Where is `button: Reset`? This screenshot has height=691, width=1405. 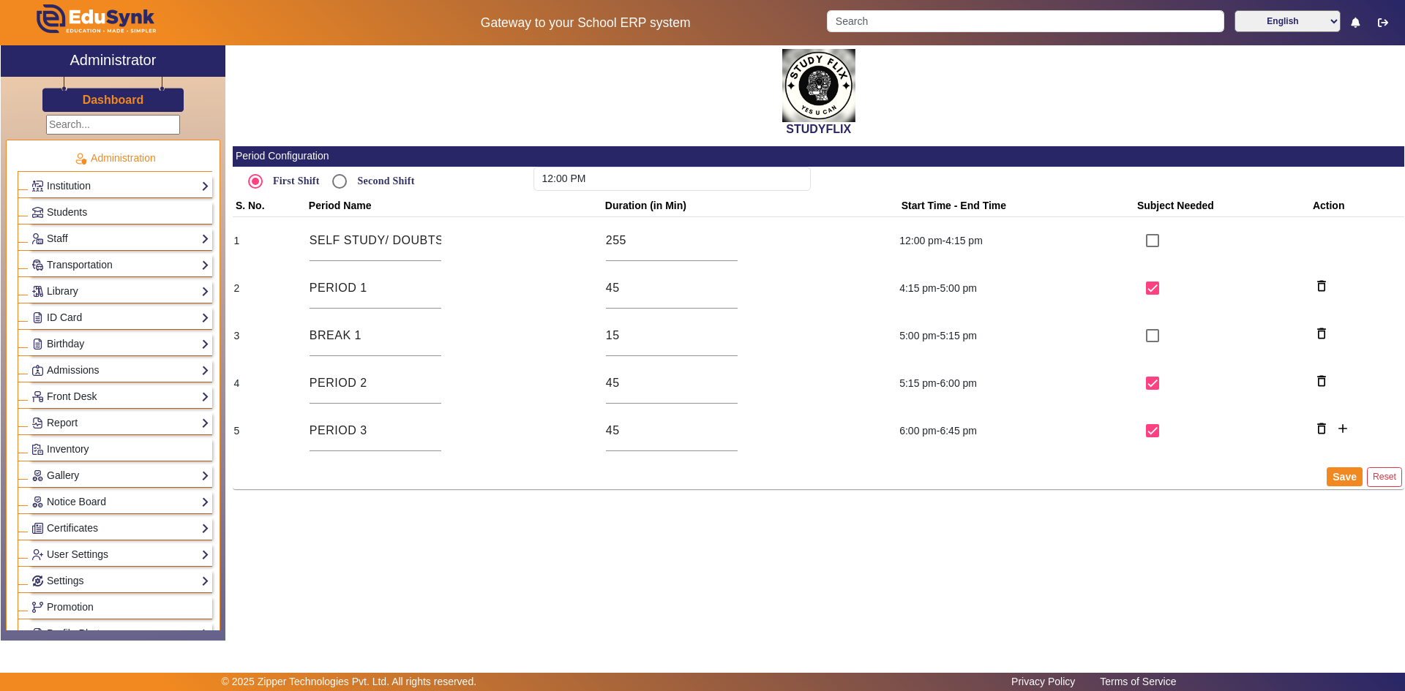
button: Reset is located at coordinates (1384, 477).